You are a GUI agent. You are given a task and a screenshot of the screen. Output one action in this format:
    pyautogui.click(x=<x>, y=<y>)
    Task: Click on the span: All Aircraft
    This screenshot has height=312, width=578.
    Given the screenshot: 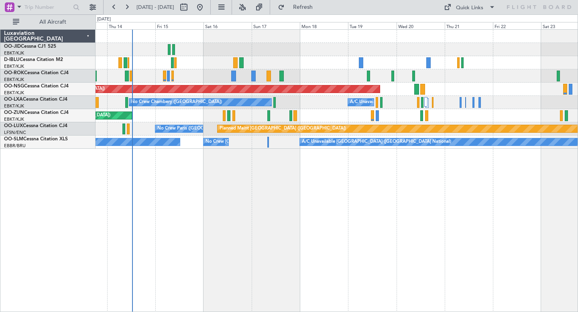 What is the action you would take?
    pyautogui.click(x=53, y=22)
    